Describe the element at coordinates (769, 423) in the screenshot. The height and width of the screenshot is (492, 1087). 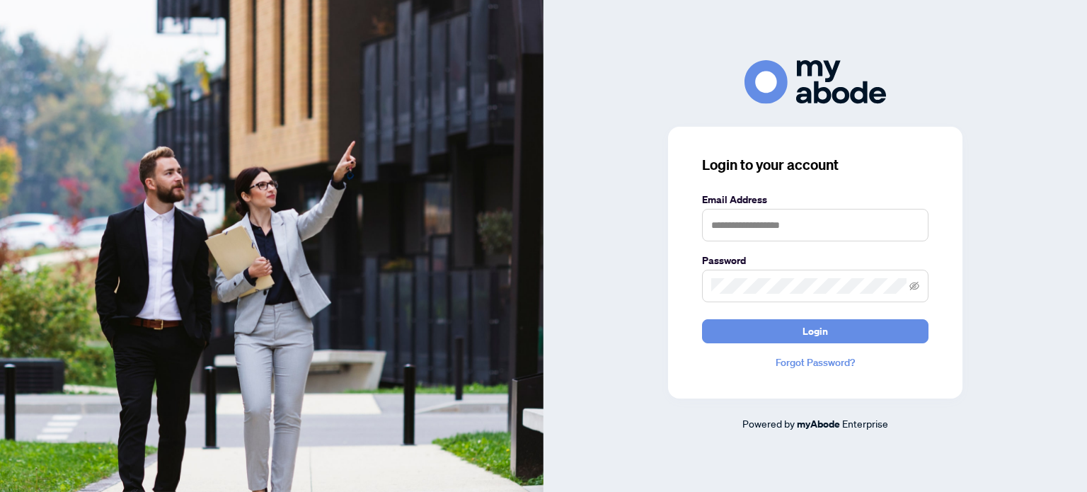
I see `span: Powered by` at that location.